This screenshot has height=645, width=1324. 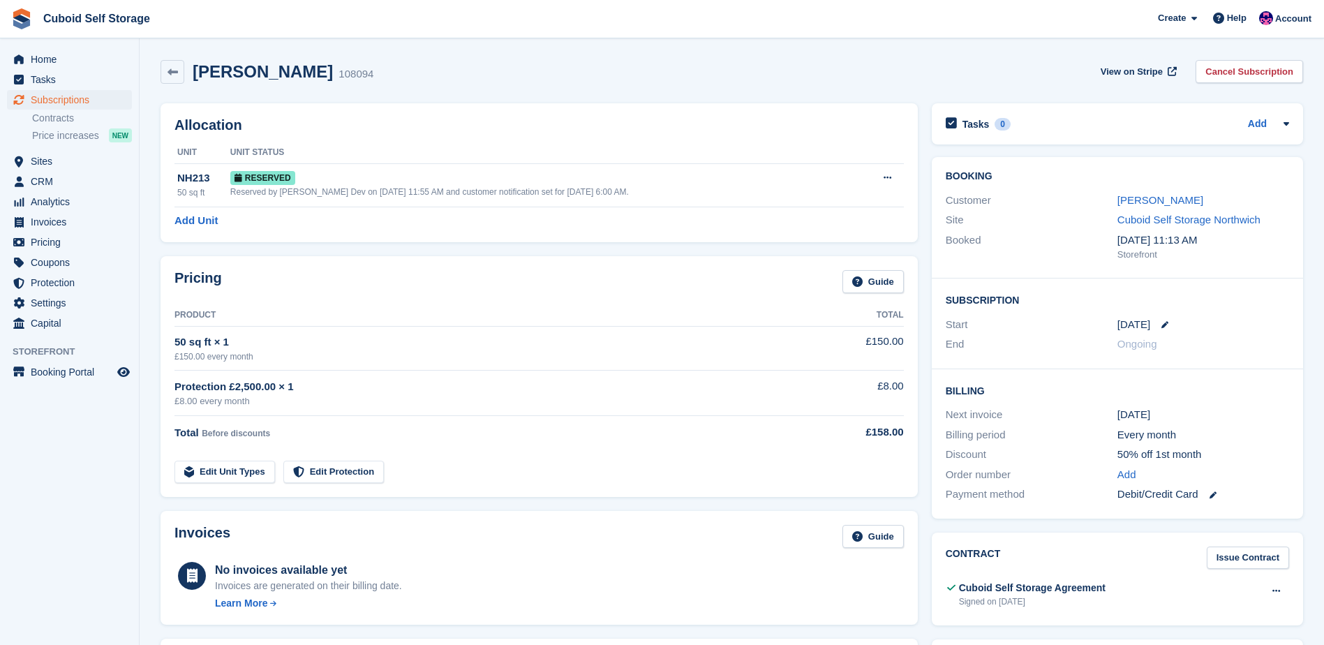 What do you see at coordinates (73, 372) in the screenshot?
I see `span: Booking Portal` at bounding box center [73, 372].